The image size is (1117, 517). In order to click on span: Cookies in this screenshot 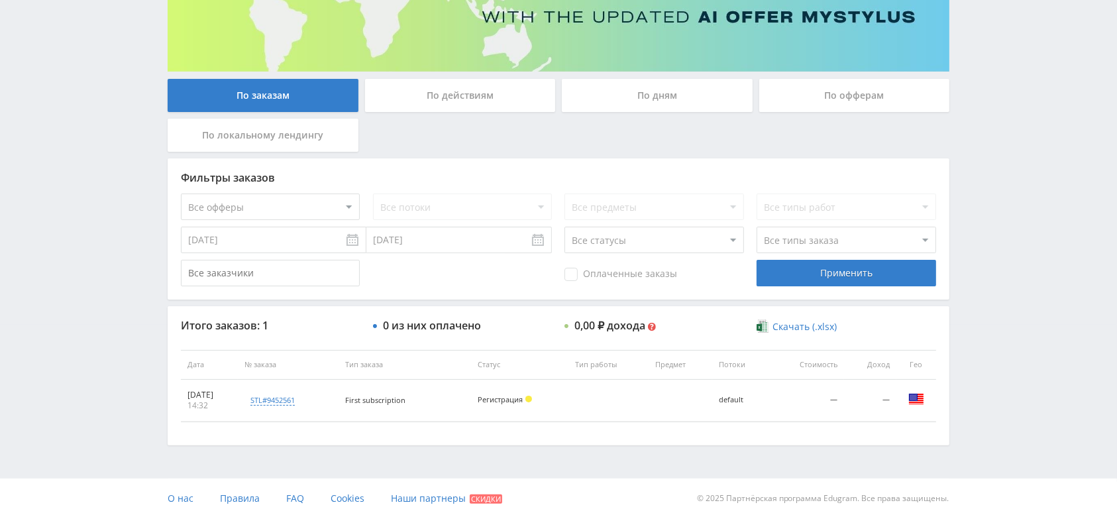, I will do `click(347, 498)`.